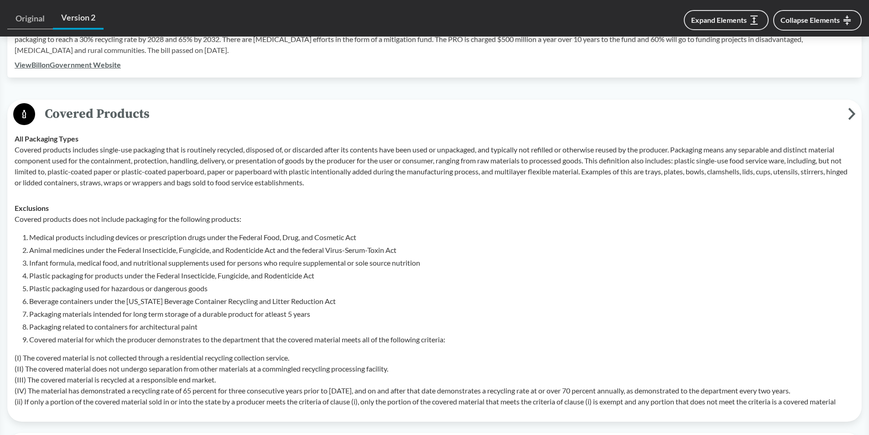 The height and width of the screenshot is (435, 869). Describe the element at coordinates (67, 64) in the screenshot. I see `a: ViewBillonGovernment Website` at that location.